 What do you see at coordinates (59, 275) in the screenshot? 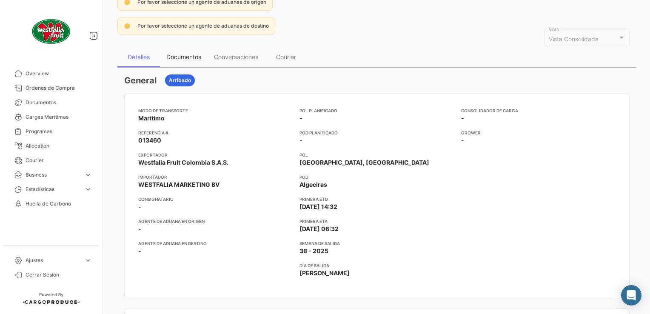
I see `span: Cerrar Sesión` at bounding box center [59, 275].